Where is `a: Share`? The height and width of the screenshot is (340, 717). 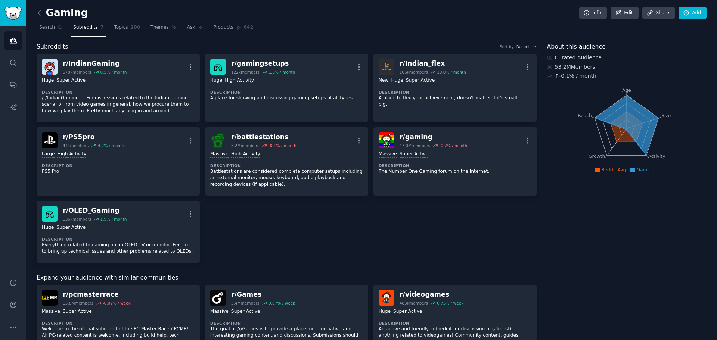
a: Share is located at coordinates (658, 13).